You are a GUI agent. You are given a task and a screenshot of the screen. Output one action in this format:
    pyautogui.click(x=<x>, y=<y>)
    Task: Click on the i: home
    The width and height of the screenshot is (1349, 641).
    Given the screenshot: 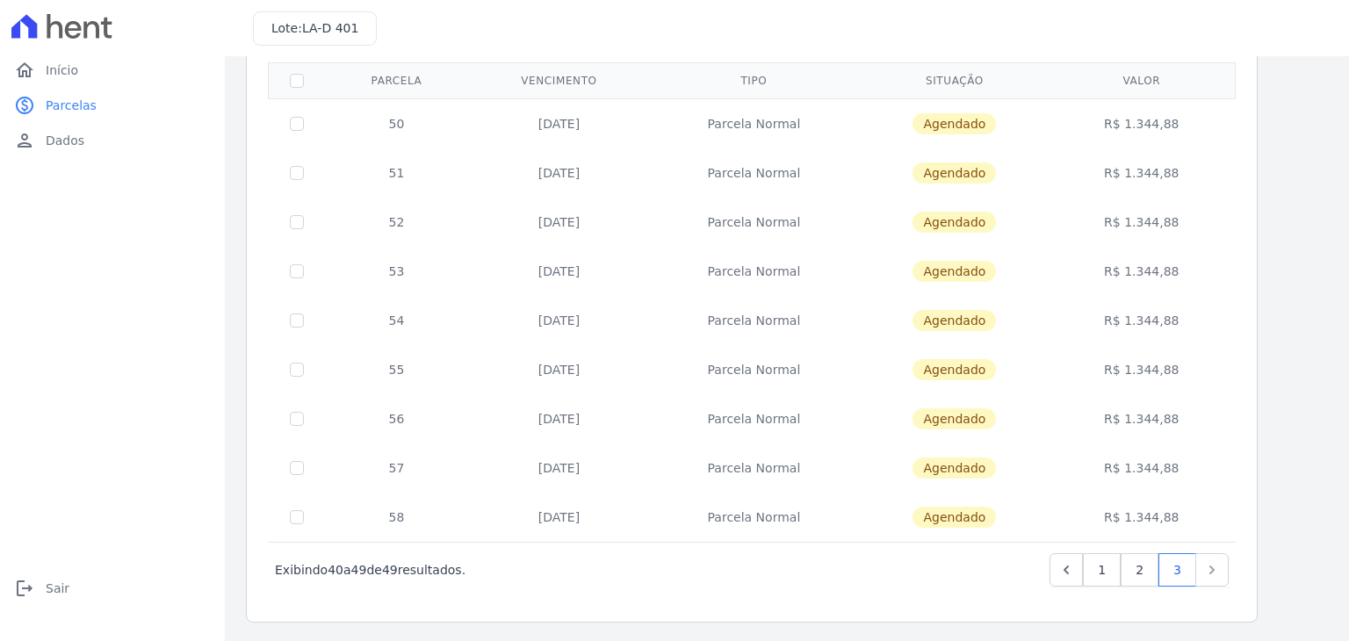 What is the action you would take?
    pyautogui.click(x=25, y=70)
    